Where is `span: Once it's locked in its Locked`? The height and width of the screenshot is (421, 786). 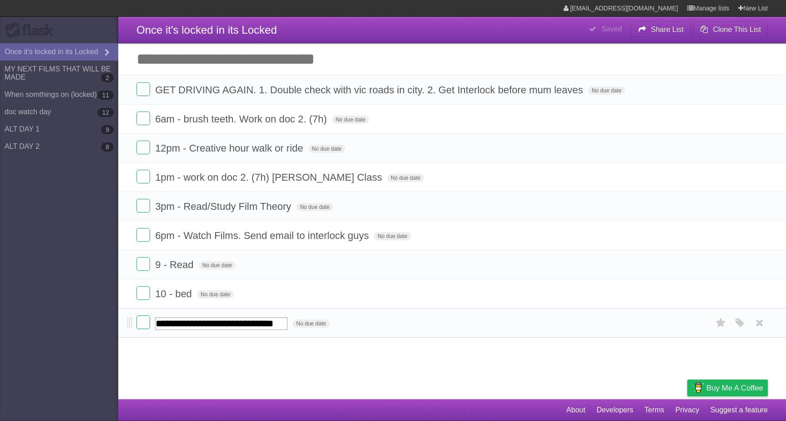 span: Once it's locked in its Locked is located at coordinates (207, 30).